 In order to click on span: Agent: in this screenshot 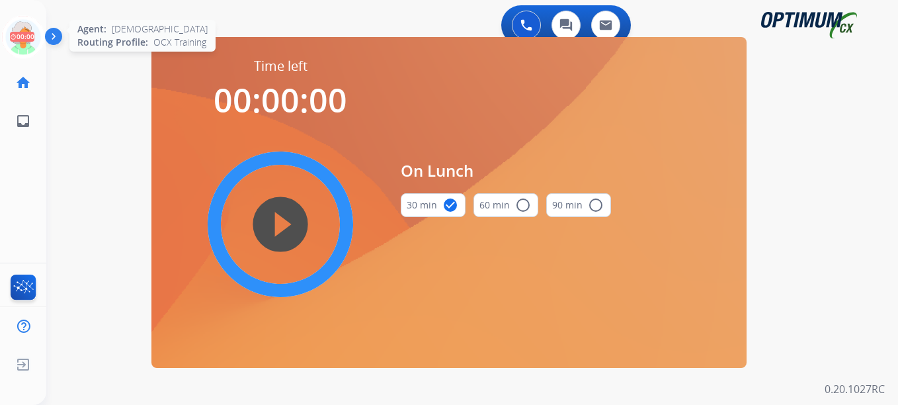, I will do `click(92, 29)`.